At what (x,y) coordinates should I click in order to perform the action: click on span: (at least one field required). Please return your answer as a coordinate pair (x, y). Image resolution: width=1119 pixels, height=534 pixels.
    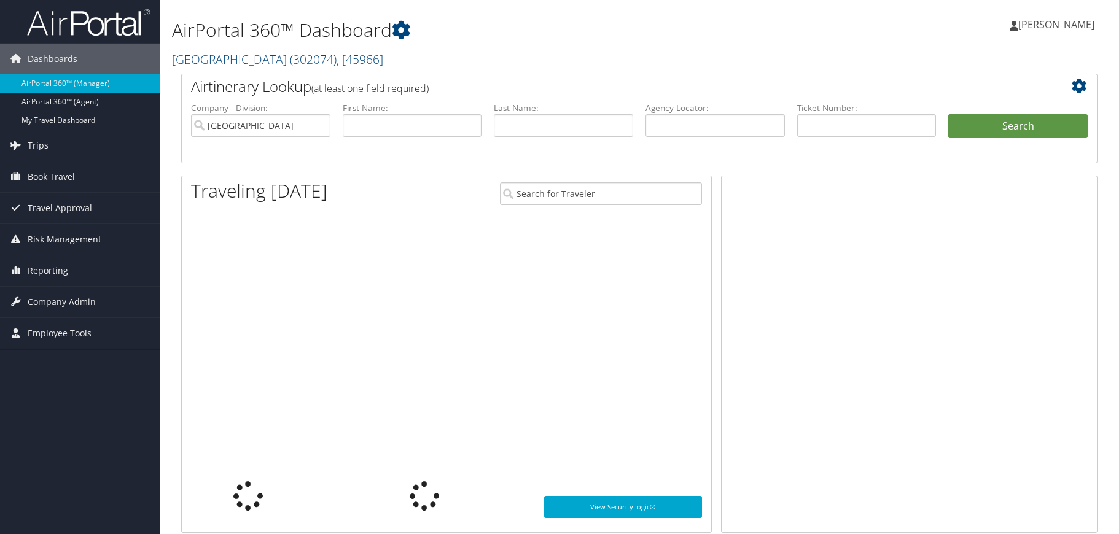
    Looking at the image, I should click on (370, 88).